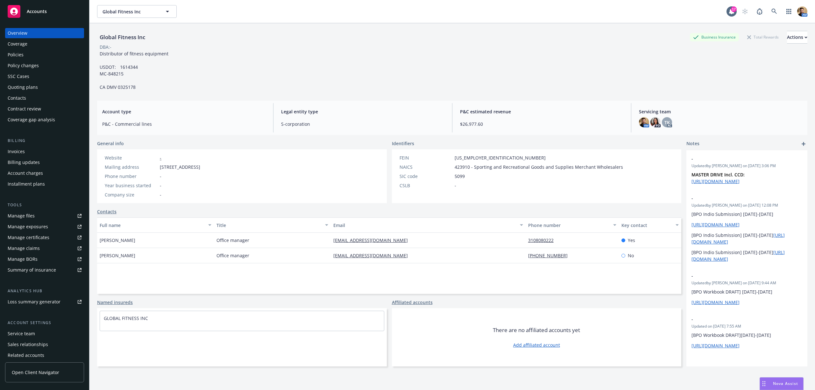  What do you see at coordinates (131, 158) in the screenshot?
I see `div: Website` at bounding box center [131, 158].